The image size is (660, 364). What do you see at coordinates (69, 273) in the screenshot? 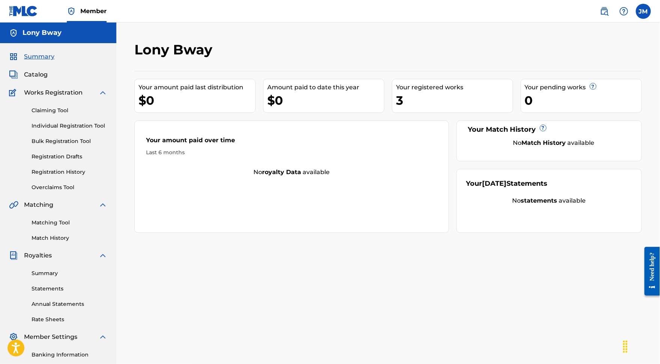
I see `a: Summary` at bounding box center [69, 273].